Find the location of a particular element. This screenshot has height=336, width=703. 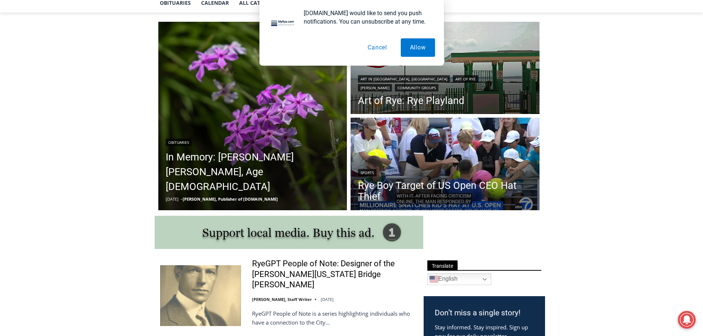

h3: Don’t miss a single story! is located at coordinates (484, 313).